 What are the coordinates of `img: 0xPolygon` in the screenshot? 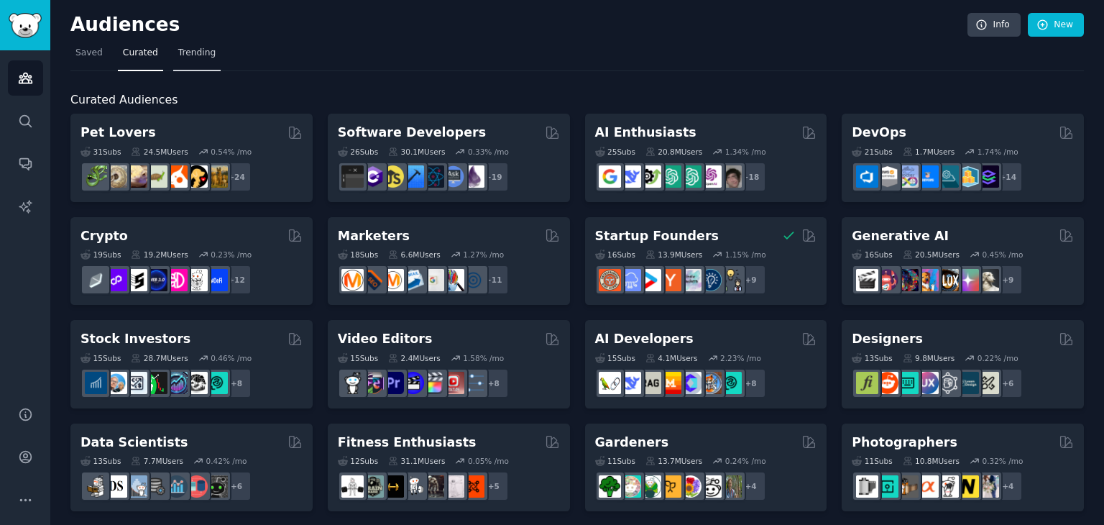 It's located at (116, 280).